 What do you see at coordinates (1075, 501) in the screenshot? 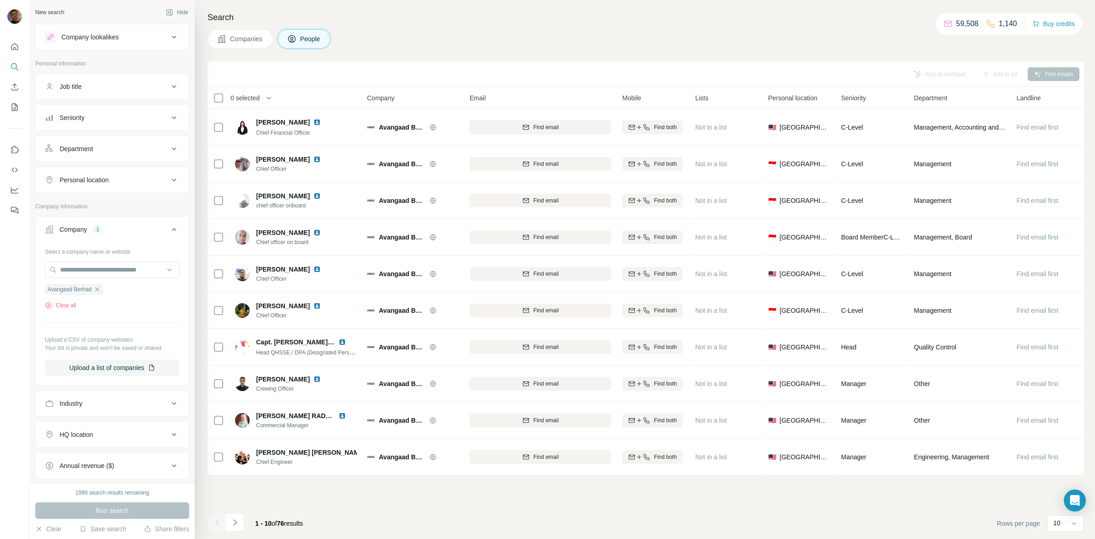
I see `div: Open Intercom Messenger` at bounding box center [1075, 501].